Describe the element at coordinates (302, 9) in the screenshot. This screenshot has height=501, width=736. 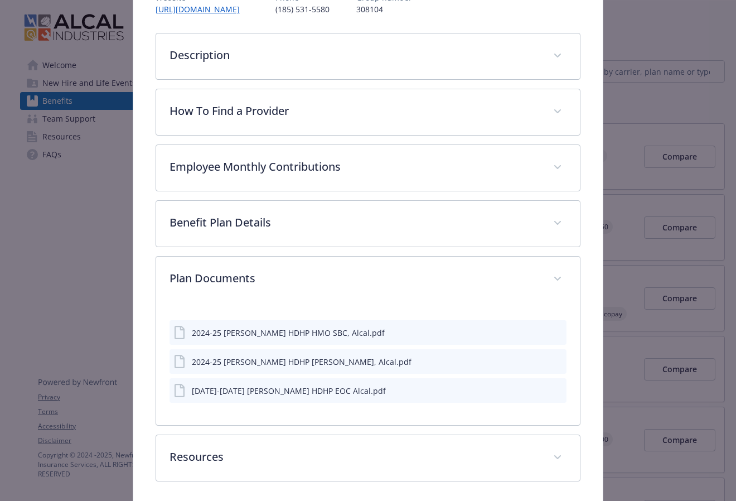
I see `p: (185) 531-5580` at that location.